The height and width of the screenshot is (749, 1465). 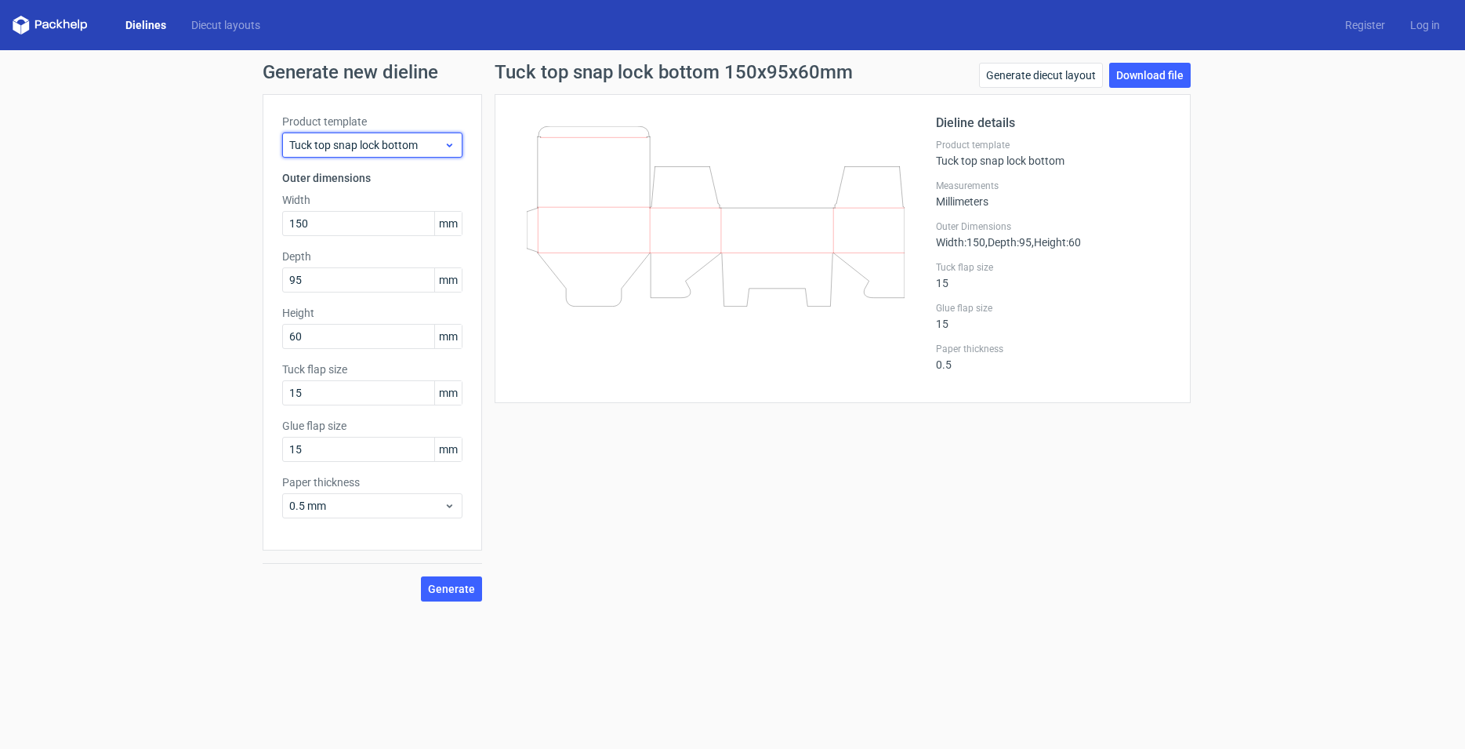 What do you see at coordinates (1053, 194) in the screenshot?
I see `div: Millimeters` at bounding box center [1053, 194].